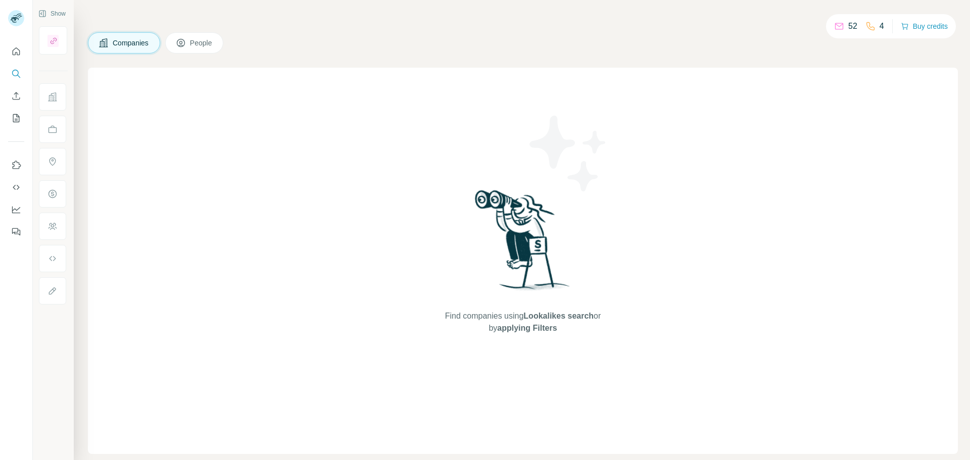  What do you see at coordinates (853, 26) in the screenshot?
I see `p: 52` at bounding box center [853, 26].